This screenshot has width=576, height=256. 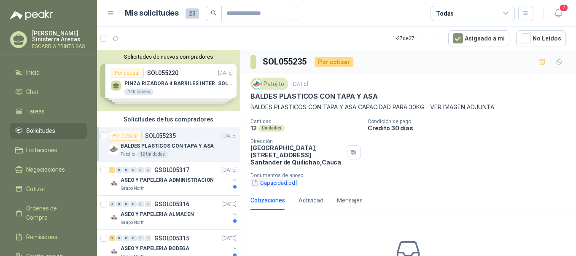 I want to click on p: 12, so click(x=253, y=128).